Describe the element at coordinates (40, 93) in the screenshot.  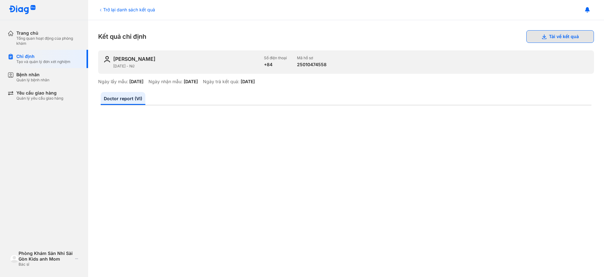
I see `div: Yêu cầu giao hàng` at that location.